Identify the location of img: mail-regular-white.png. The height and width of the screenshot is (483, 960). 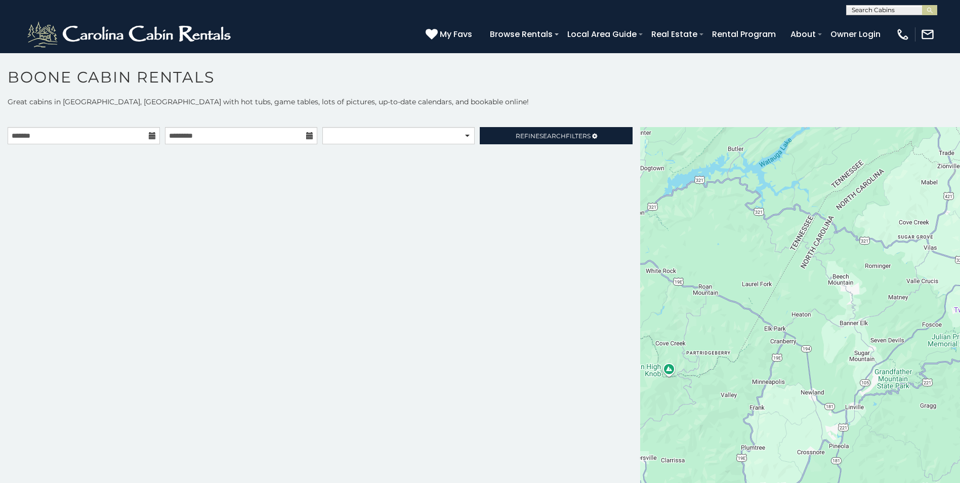
(928, 34).